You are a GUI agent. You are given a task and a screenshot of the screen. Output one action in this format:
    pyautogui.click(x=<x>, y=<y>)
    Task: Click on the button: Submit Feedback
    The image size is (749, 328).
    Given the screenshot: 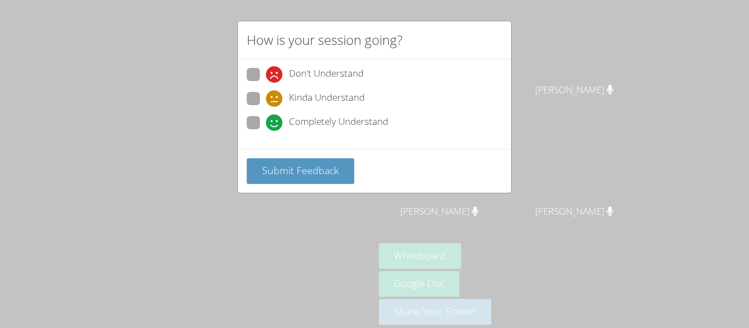 What is the action you would take?
    pyautogui.click(x=300, y=171)
    